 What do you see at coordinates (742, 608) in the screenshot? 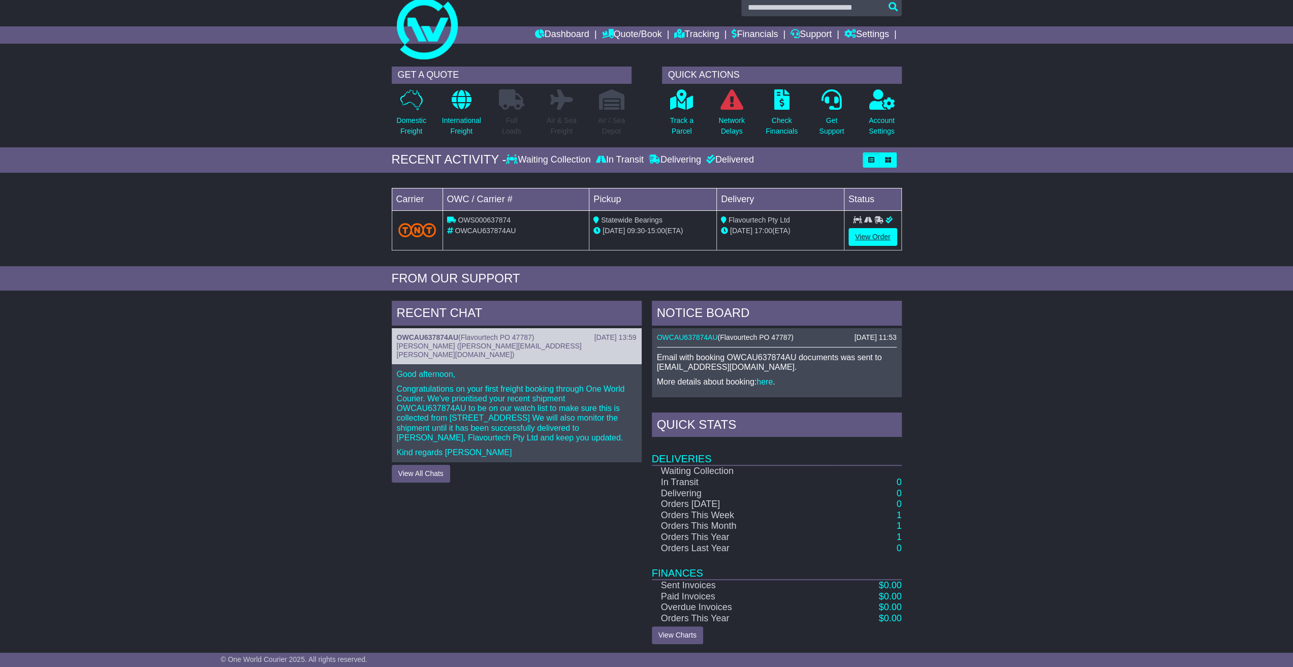
I see `td: Overdue Invoices` at bounding box center [742, 608].